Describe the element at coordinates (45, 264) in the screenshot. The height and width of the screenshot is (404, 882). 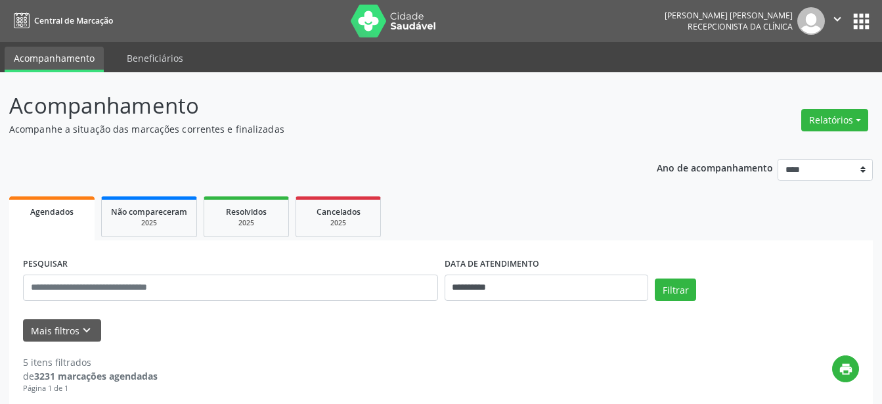
I see `label: PESQUISAR` at that location.